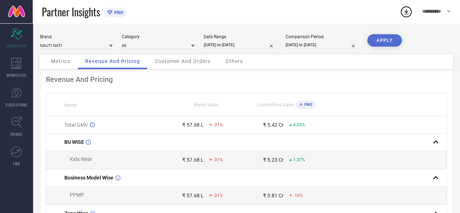 The width and height of the screenshot is (460, 213). I want to click on span: Name, so click(70, 105).